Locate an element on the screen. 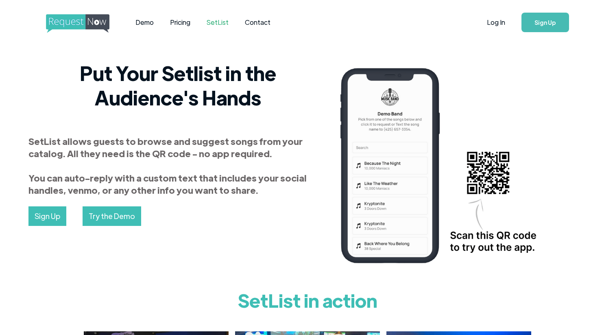 The width and height of the screenshot is (615, 335). a: Try the Demo is located at coordinates (112, 216).